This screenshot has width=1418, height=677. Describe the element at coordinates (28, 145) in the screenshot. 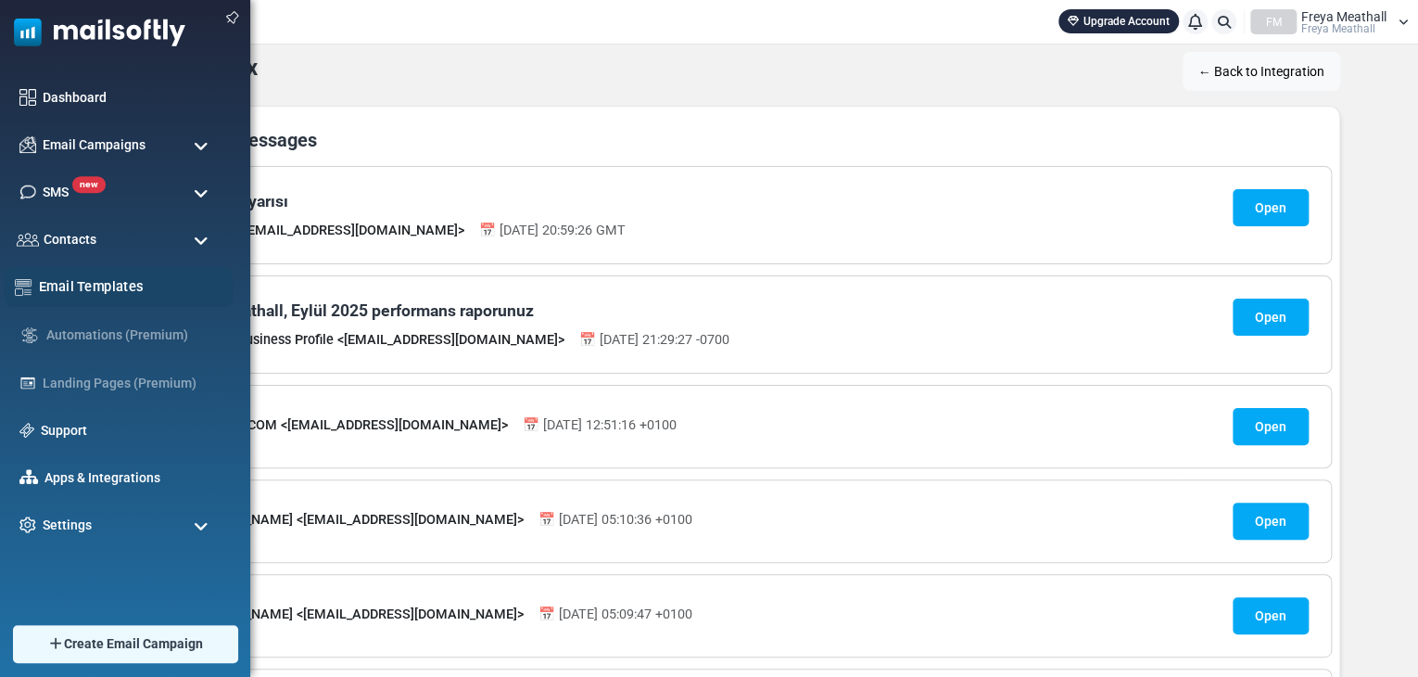

I see `img: campaigns-icon.png` at that location.